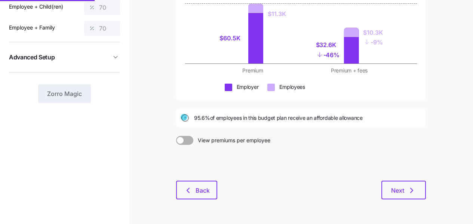  Describe the element at coordinates (278, 118) in the screenshot. I see `span: 95.6% of employees in this budget plan receive an affordable allowance` at that location.